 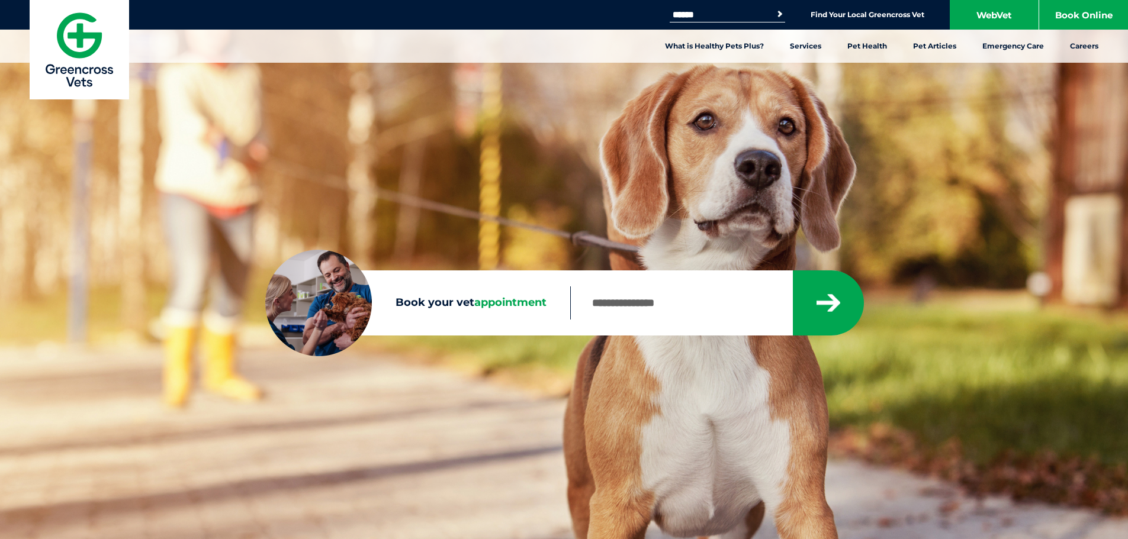 What do you see at coordinates (867, 46) in the screenshot?
I see `a: Pet Health` at bounding box center [867, 46].